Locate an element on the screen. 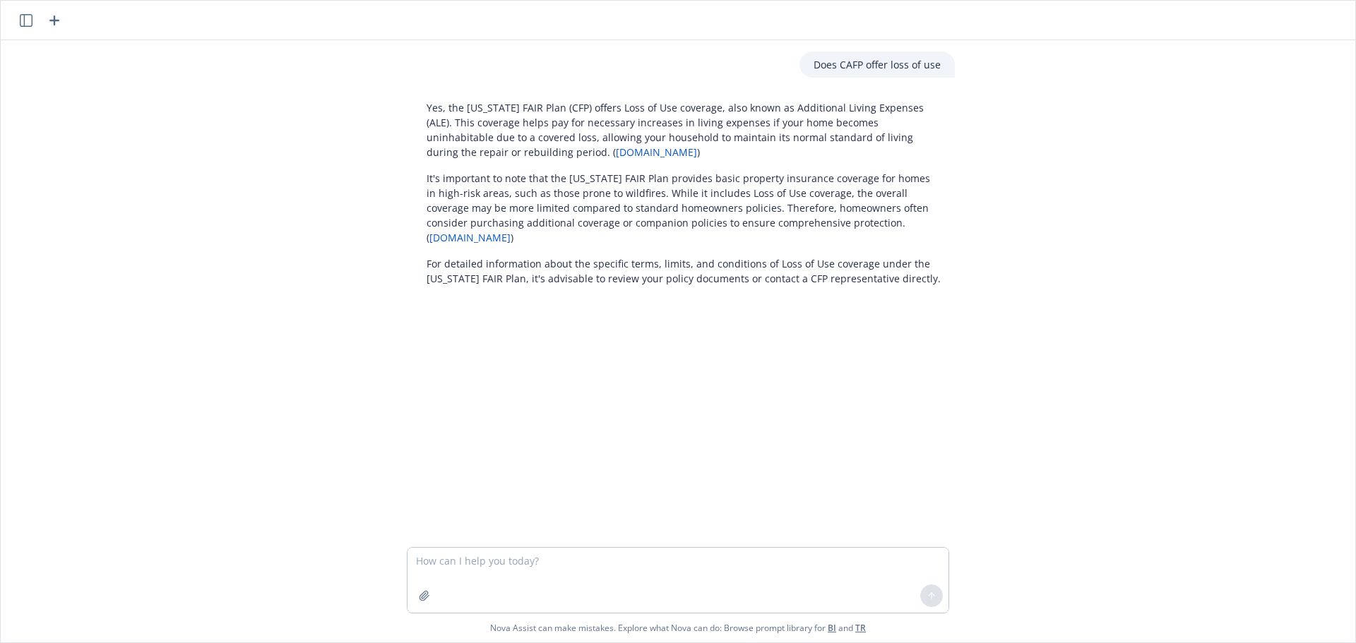 The width and height of the screenshot is (1356, 643). span: Nova Assist can make mistakes. Explore what Nova can do: Browse prompt library for and is located at coordinates (678, 628).